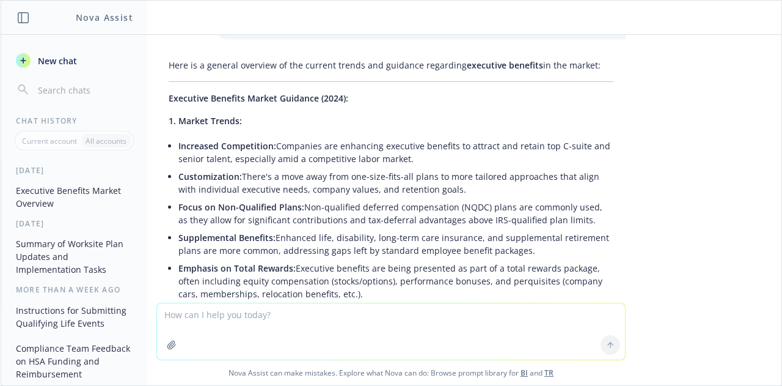 This screenshot has width=782, height=386. I want to click on p: Current account, so click(50, 141).